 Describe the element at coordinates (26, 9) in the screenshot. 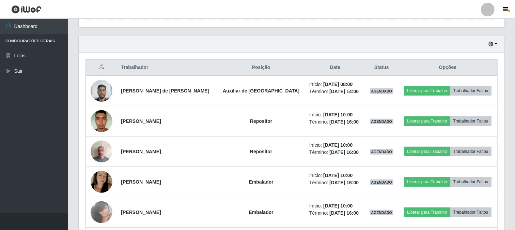

I see `img: CoreUI Logo` at that location.